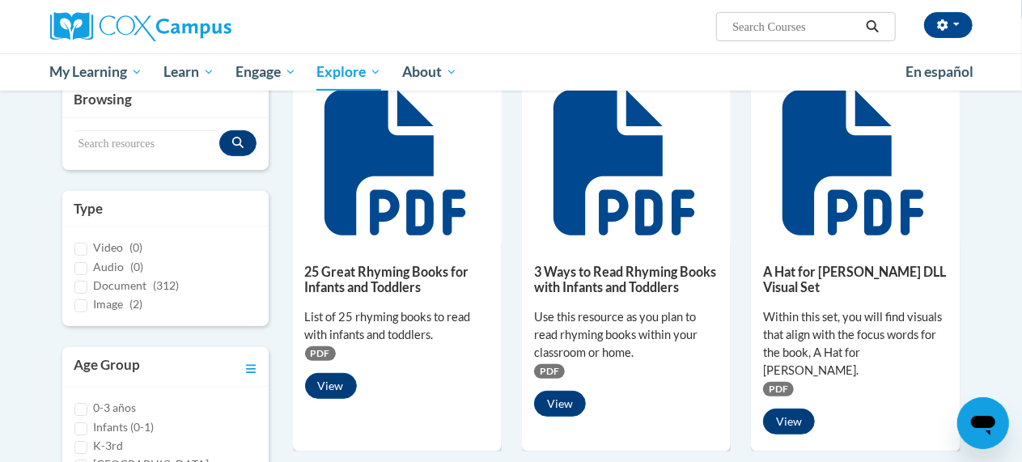 The width and height of the screenshot is (1022, 462). What do you see at coordinates (147, 144) in the screenshot?
I see `input: Search resources` at bounding box center [147, 144].